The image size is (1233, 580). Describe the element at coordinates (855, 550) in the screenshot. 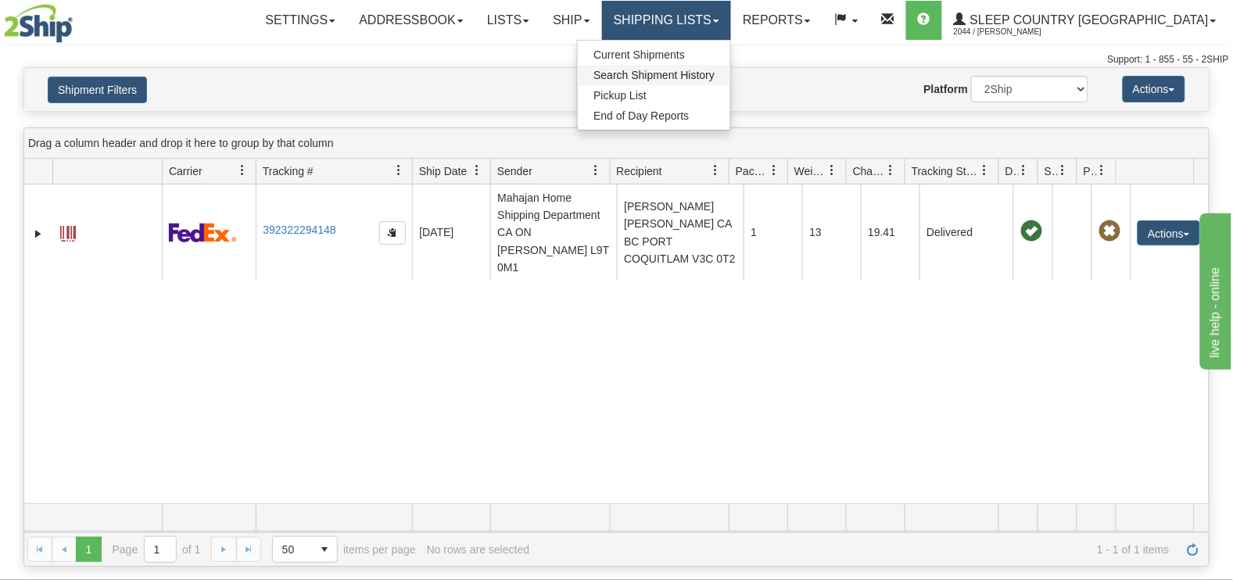

I see `span: 1 - 1 of 1 items` at that location.